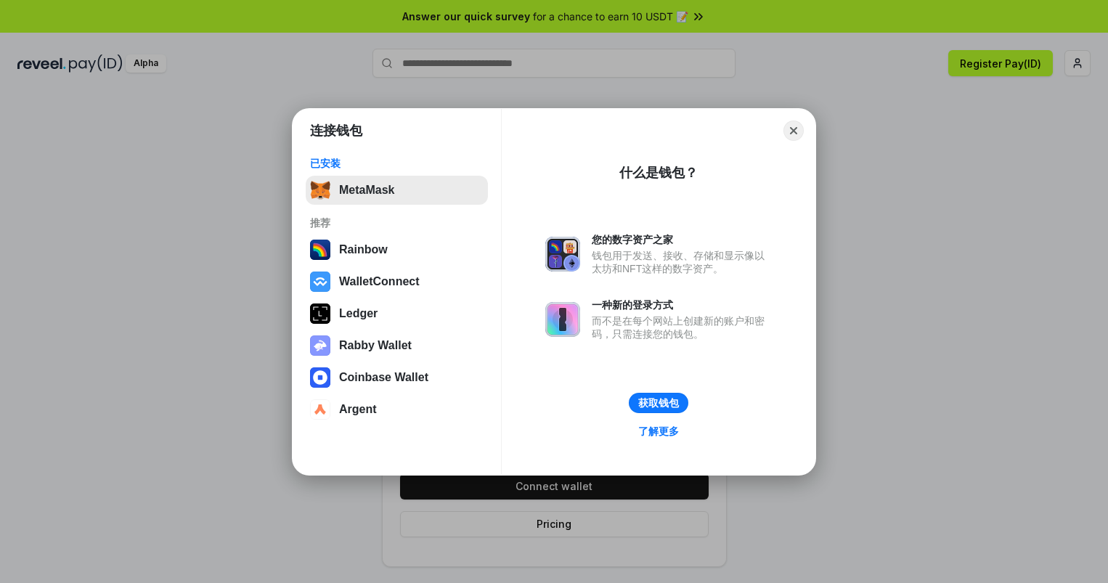  Describe the element at coordinates (658, 173) in the screenshot. I see `div: 什么是钱包？` at that location.